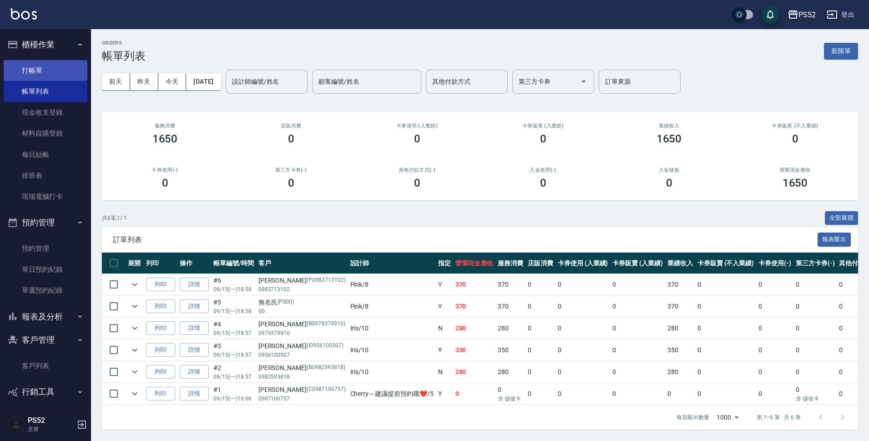  I want to click on a: 客戶列表, so click(46, 366).